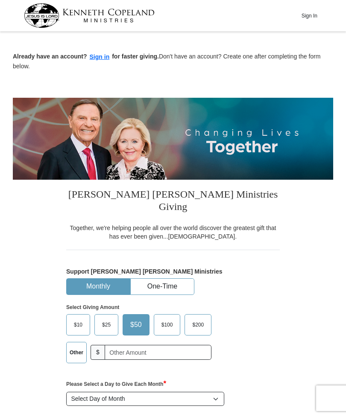 The image size is (346, 417). I want to click on span: $10, so click(78, 325).